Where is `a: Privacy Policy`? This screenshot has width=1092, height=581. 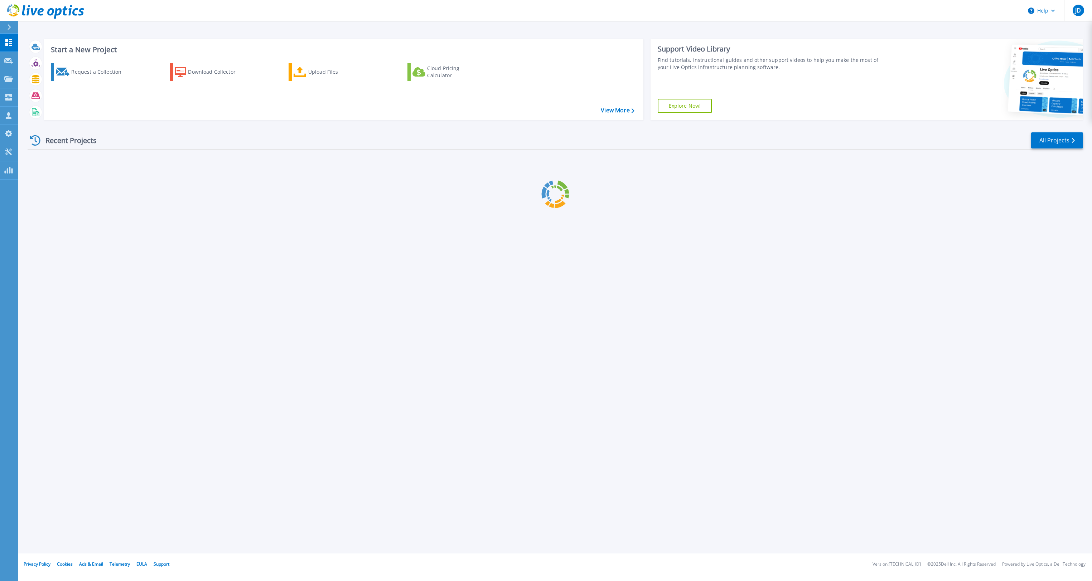
a: Privacy Policy is located at coordinates (37, 564).